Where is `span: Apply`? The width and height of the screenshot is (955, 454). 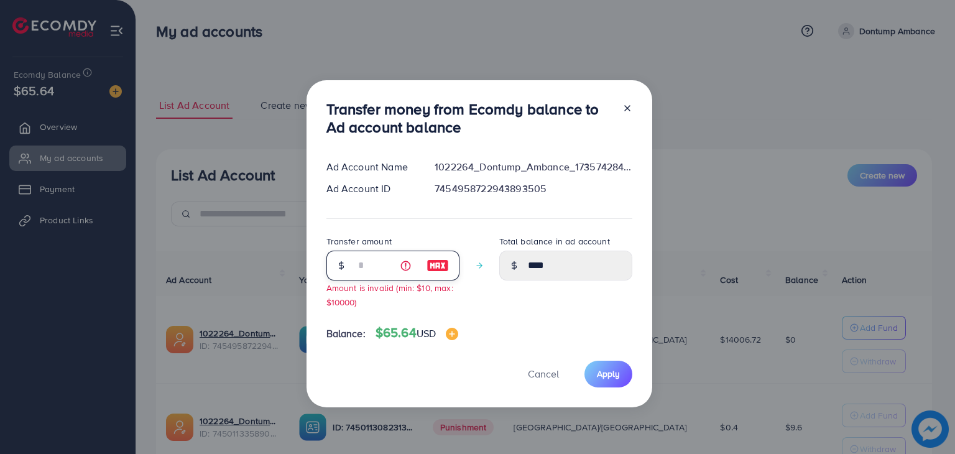
span: Apply is located at coordinates (608, 374).